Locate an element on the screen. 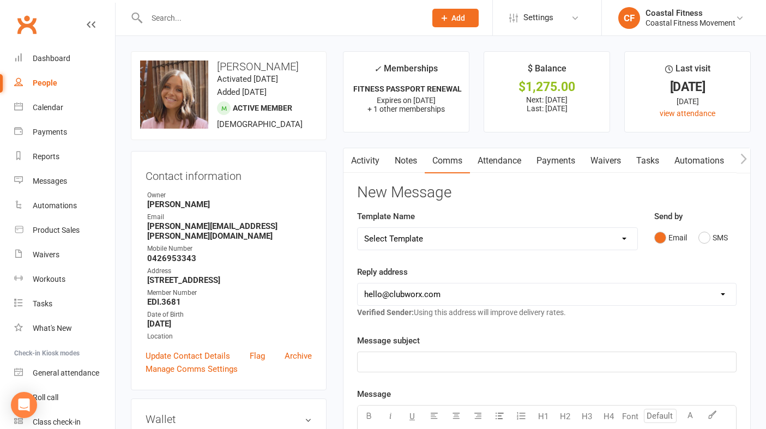 The height and width of the screenshot is (429, 766). span: Using this address will improve delivery rates. is located at coordinates (461, 312).